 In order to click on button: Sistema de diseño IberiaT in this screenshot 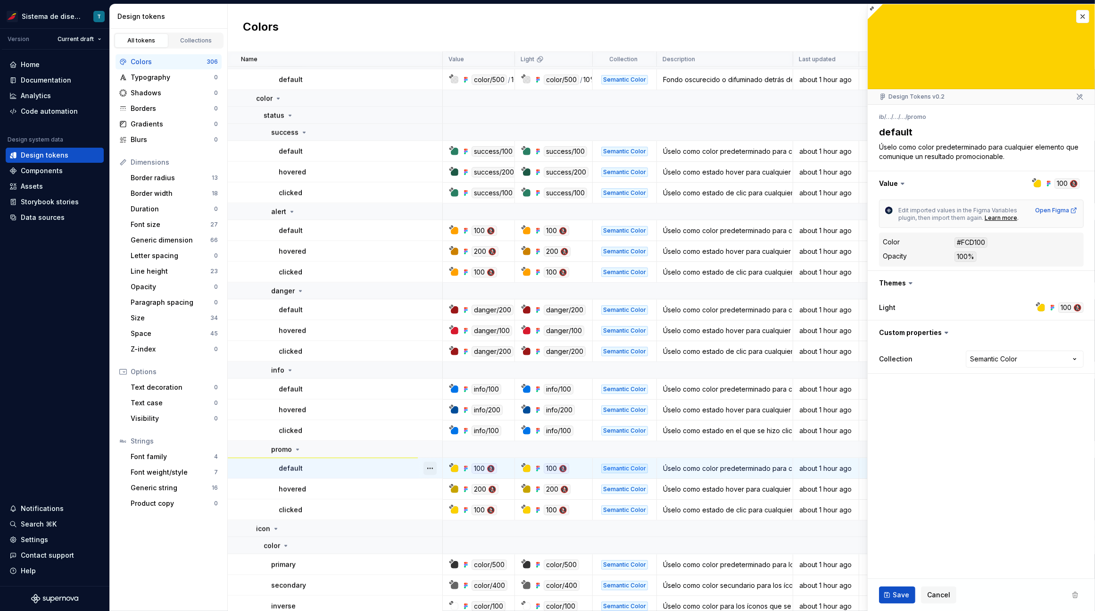, I will do `click(55, 16)`.